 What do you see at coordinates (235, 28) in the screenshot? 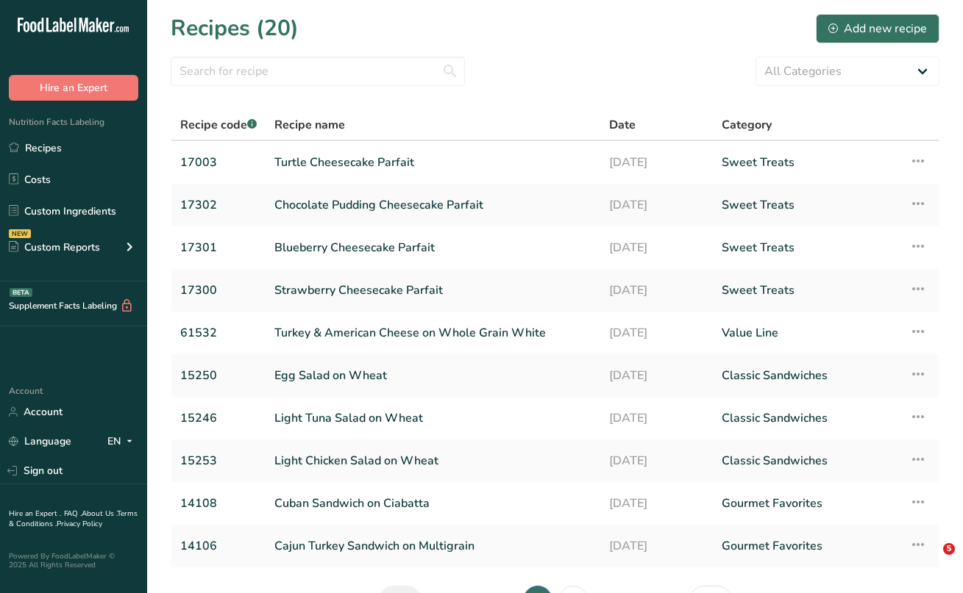
I see `h1: Recipes (20)` at bounding box center [235, 28].